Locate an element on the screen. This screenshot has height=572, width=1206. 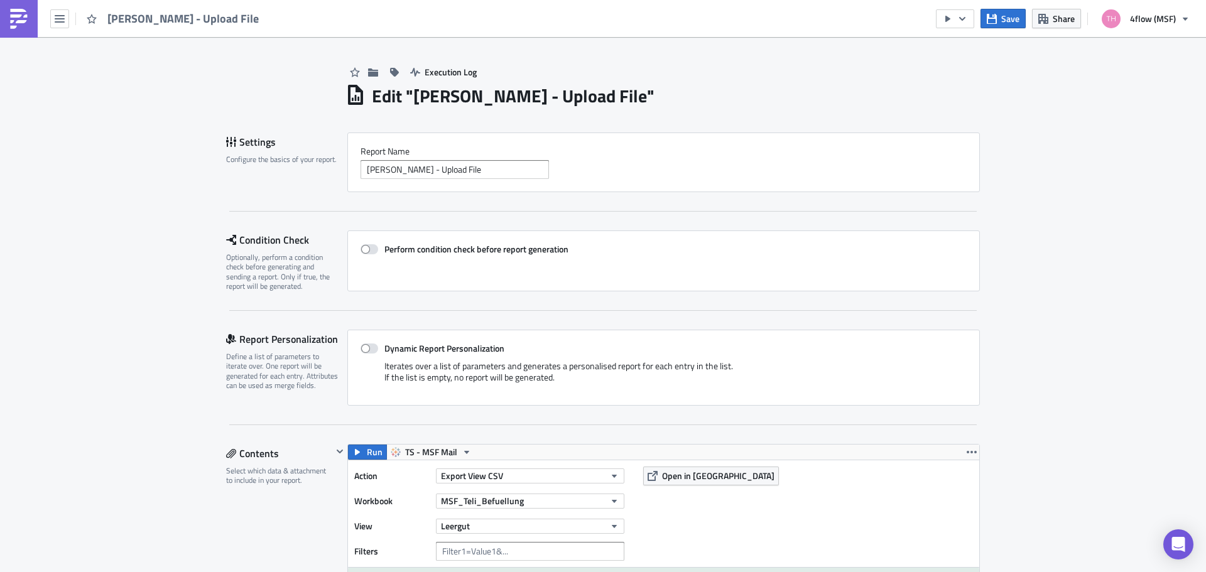
button: Export View CSV is located at coordinates (530, 476).